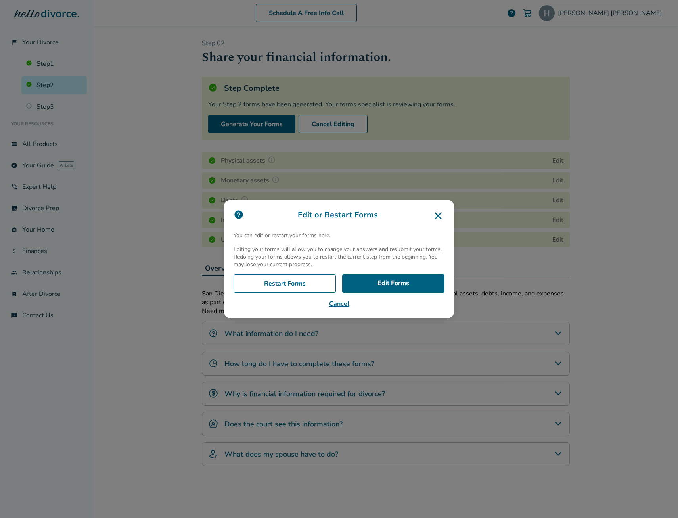  What do you see at coordinates (339, 256) in the screenshot?
I see `p: Editing your forms will allow you to change your answers and resubmit your forms. Redoing your fo...` at bounding box center [339, 256].